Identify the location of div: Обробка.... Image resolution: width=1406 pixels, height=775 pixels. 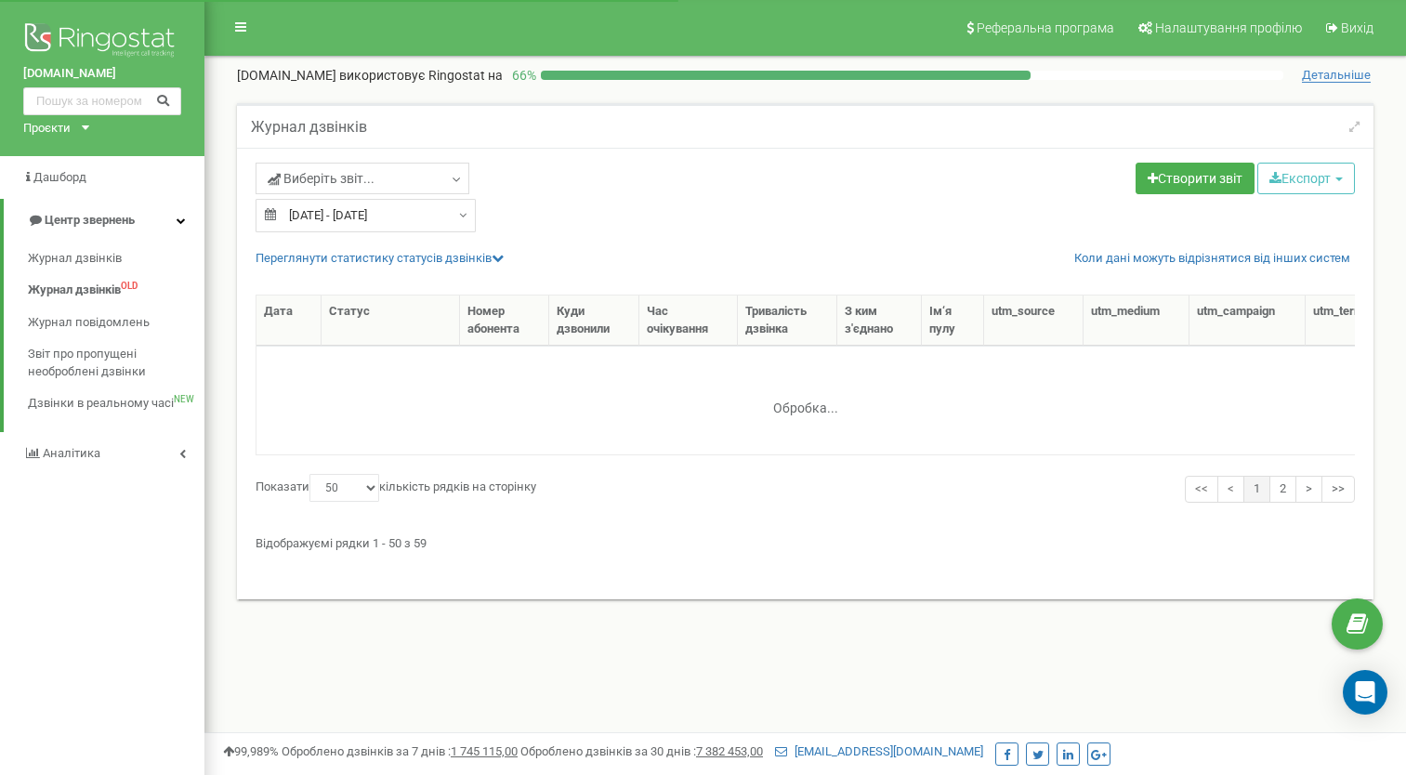
(806, 400).